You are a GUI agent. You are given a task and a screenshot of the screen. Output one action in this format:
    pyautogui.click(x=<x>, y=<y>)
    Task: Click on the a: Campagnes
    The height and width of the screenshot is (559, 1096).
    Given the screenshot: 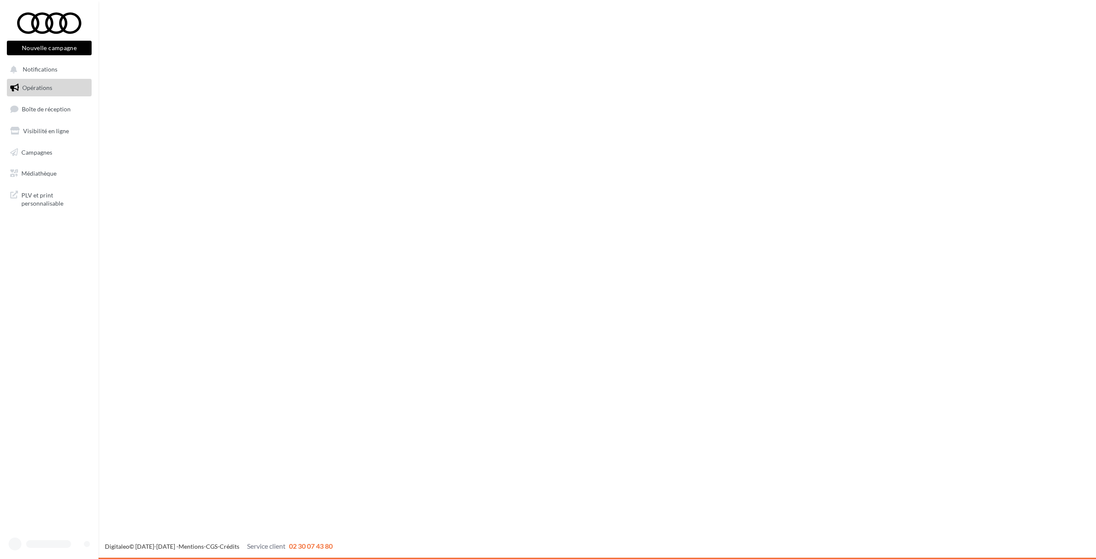 What is the action you would take?
    pyautogui.click(x=49, y=152)
    